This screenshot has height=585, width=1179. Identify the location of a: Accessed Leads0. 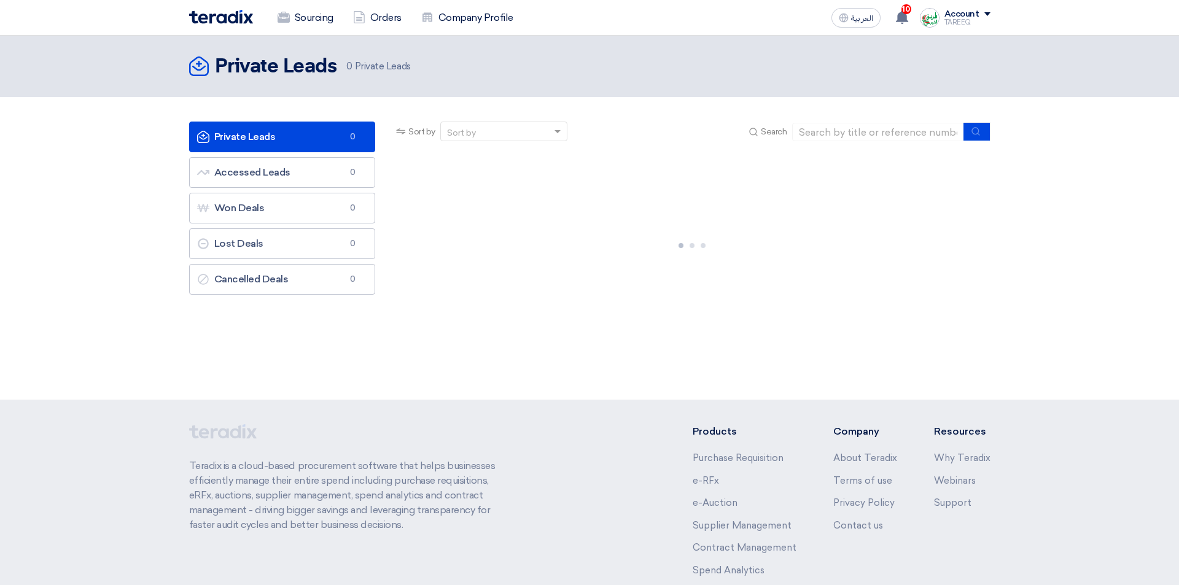
(283, 173).